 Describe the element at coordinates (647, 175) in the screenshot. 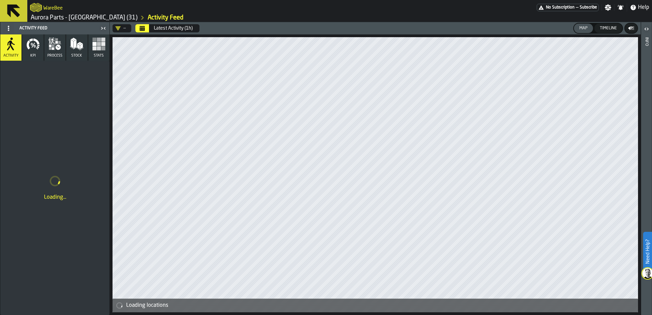

I see `div: Info` at that location.